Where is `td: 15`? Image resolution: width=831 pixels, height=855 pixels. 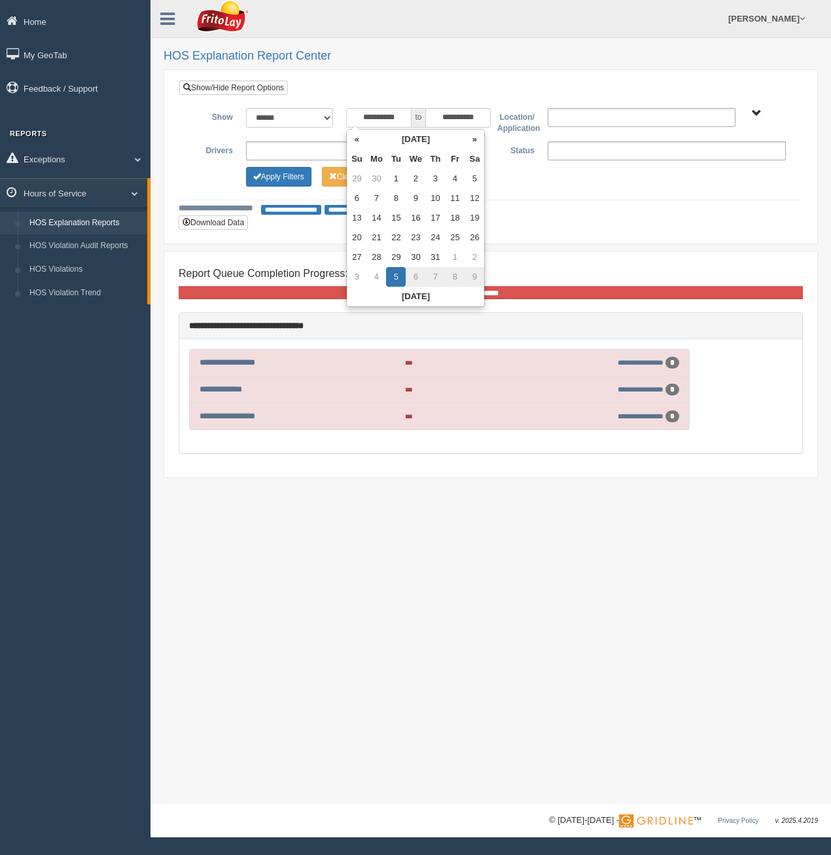
td: 15 is located at coordinates (396, 218).